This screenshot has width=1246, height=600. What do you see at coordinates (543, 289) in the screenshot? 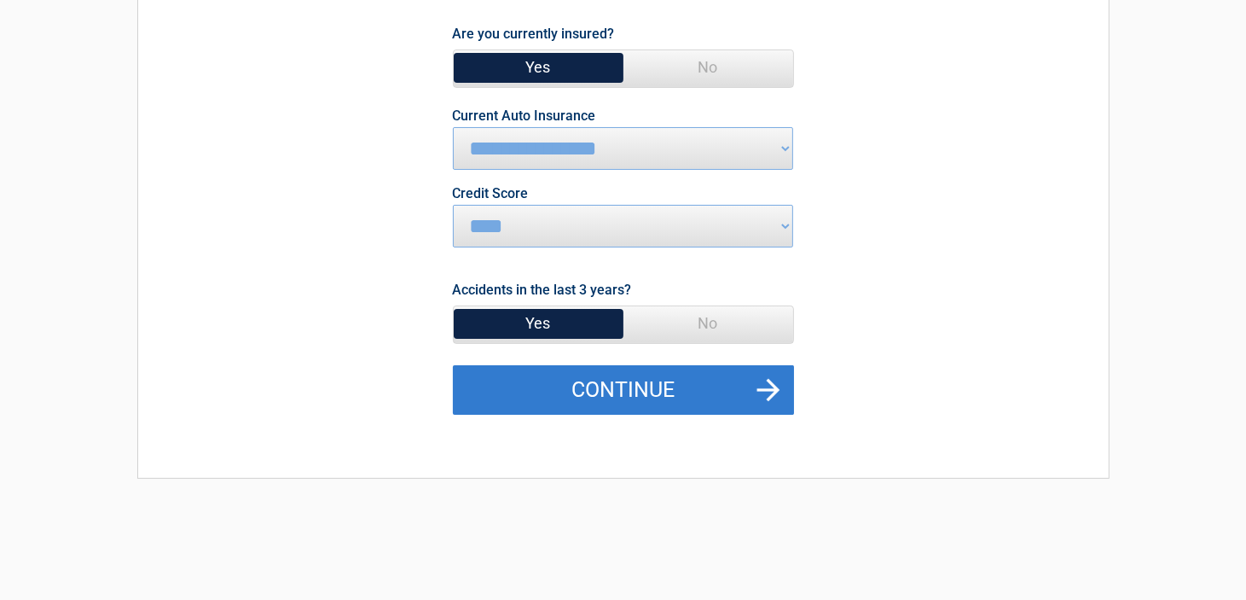
I see `label: Accidents in the last 3 years?` at bounding box center [543, 289].